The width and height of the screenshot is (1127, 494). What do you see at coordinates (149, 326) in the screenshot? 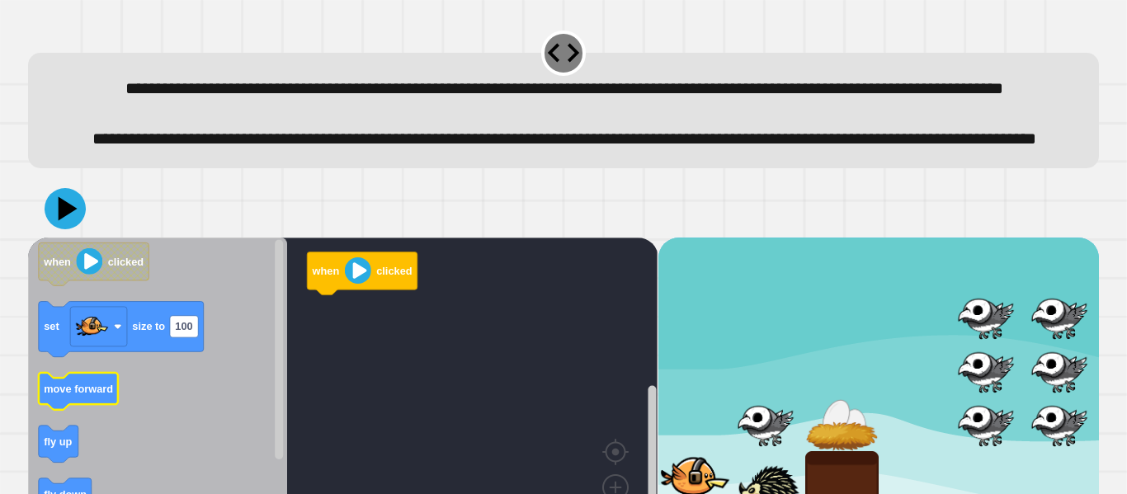
I see `text: size to` at bounding box center [149, 326].